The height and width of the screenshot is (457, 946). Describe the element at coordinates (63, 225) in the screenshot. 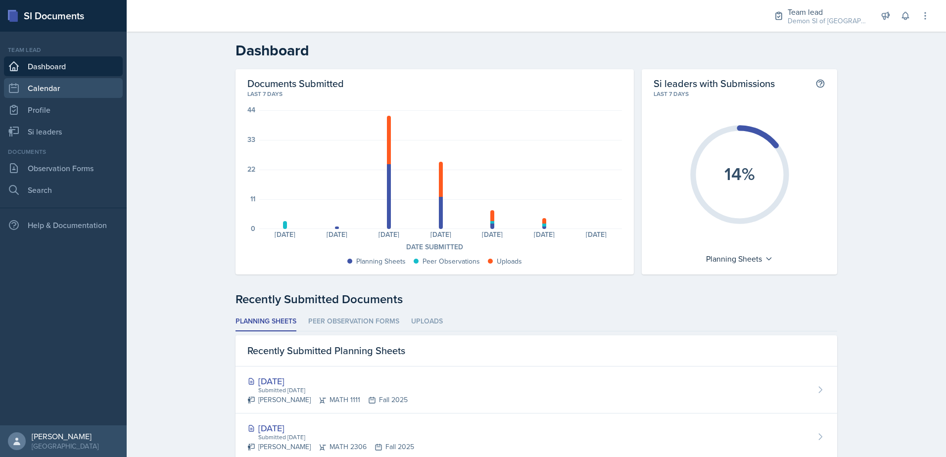

I see `div: Help & Documentation` at that location.